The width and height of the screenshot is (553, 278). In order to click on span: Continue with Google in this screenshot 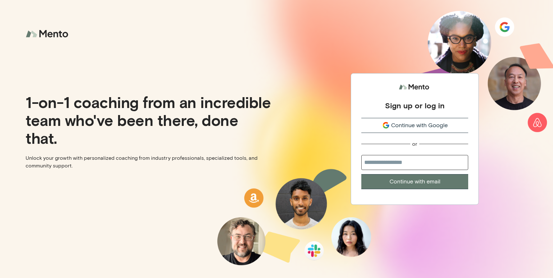, I will do `click(419, 125)`.